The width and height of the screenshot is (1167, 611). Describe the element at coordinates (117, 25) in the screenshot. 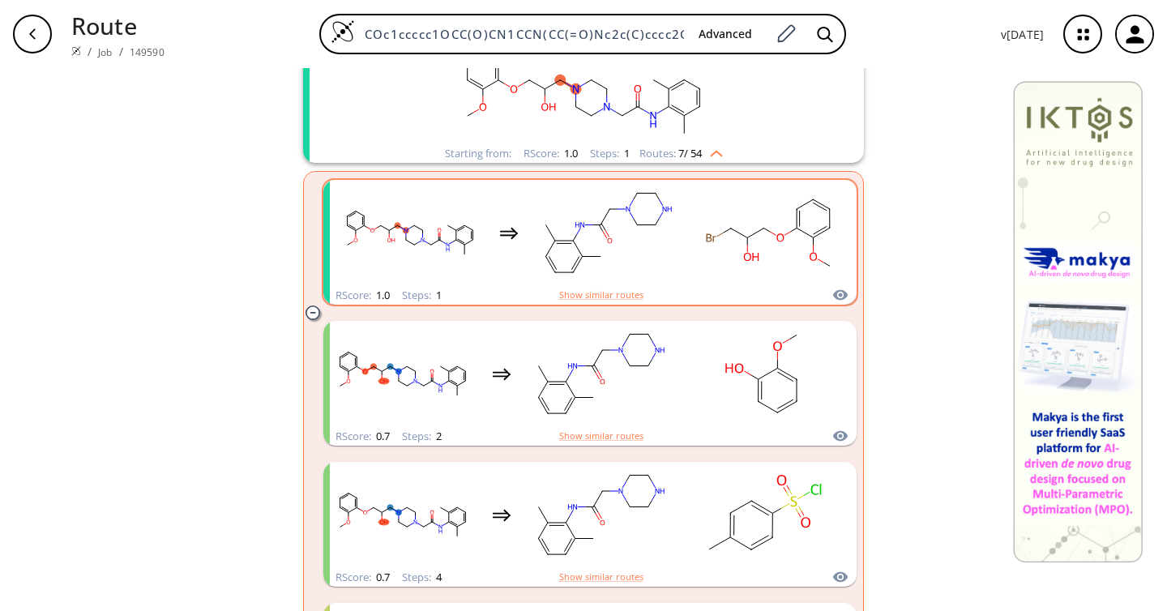

I see `p: Route` at that location.